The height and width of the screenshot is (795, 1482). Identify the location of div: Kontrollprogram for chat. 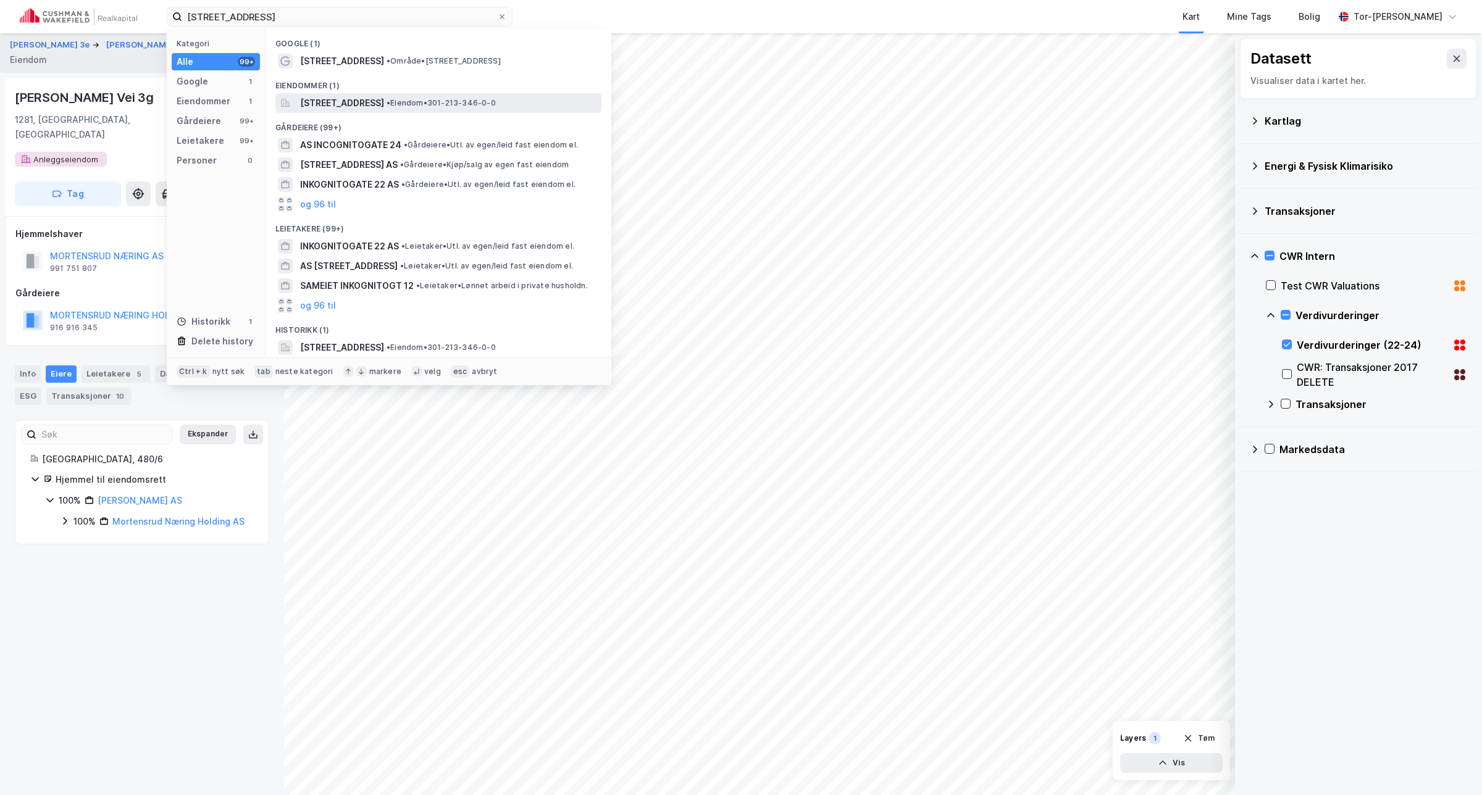
(1451, 766).